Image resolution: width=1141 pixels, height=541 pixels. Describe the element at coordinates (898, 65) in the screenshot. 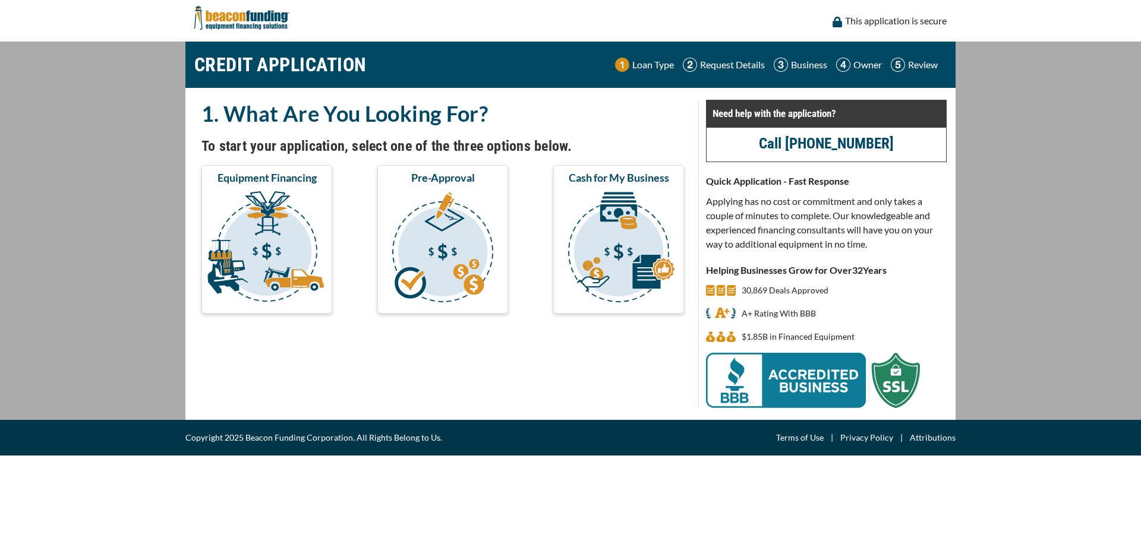

I see `img: Step 5` at that location.